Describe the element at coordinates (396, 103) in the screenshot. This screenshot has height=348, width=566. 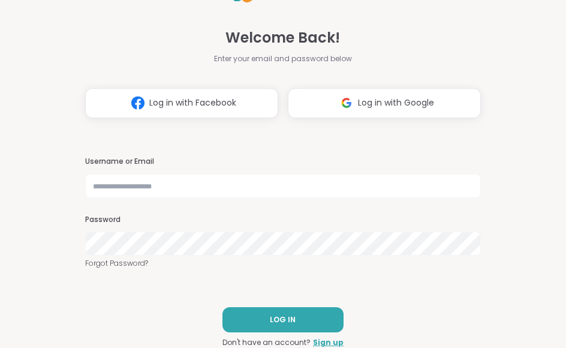
I see `span: Log in with Google` at that location.